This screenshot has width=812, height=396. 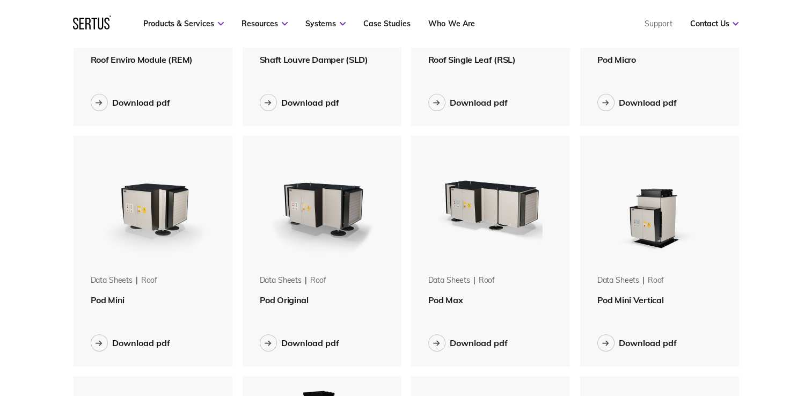 What do you see at coordinates (387, 24) in the screenshot?
I see `a: Case Studies` at bounding box center [387, 24].